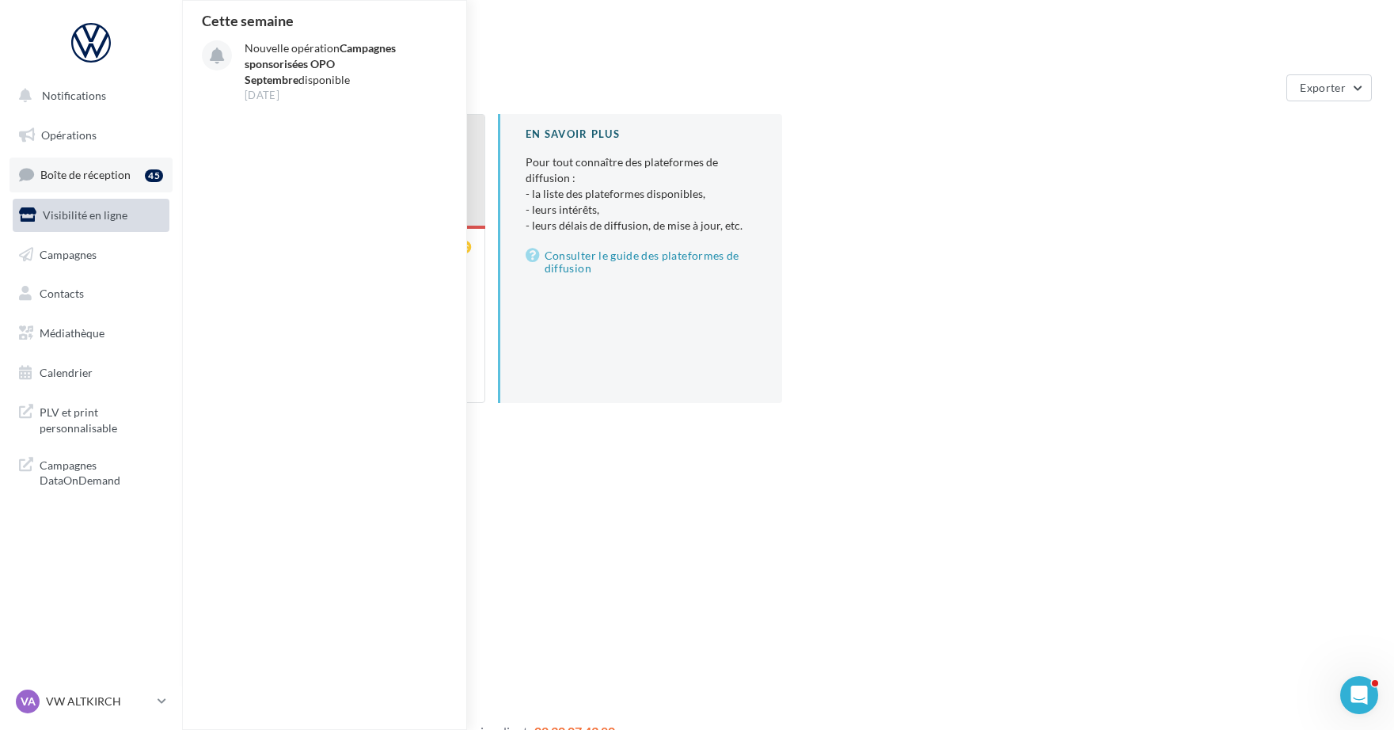 The height and width of the screenshot is (730, 1394). I want to click on span: Contacts, so click(62, 293).